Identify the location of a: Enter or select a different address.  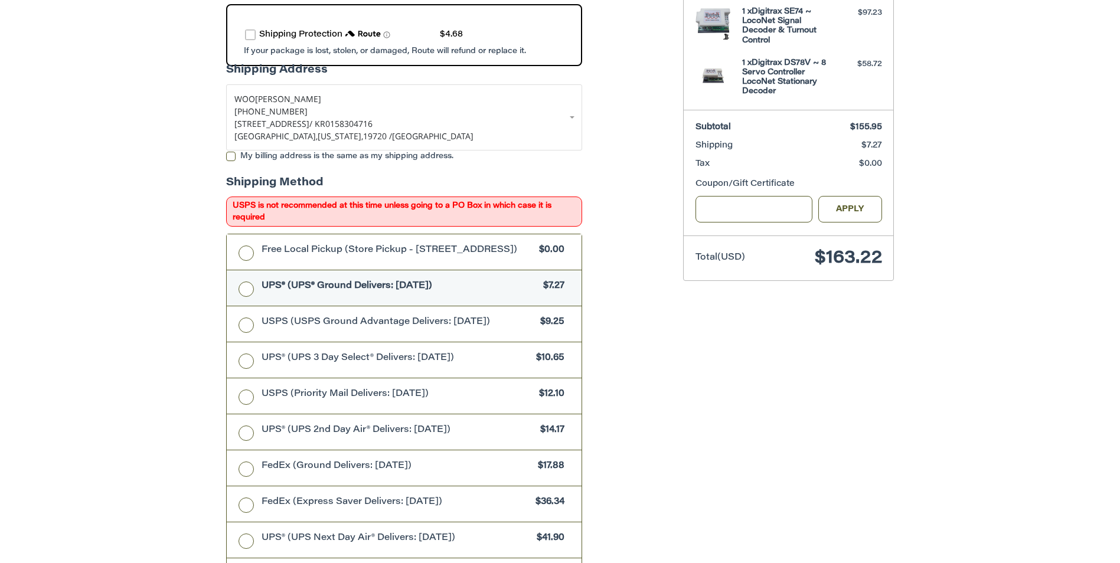
(404, 117).